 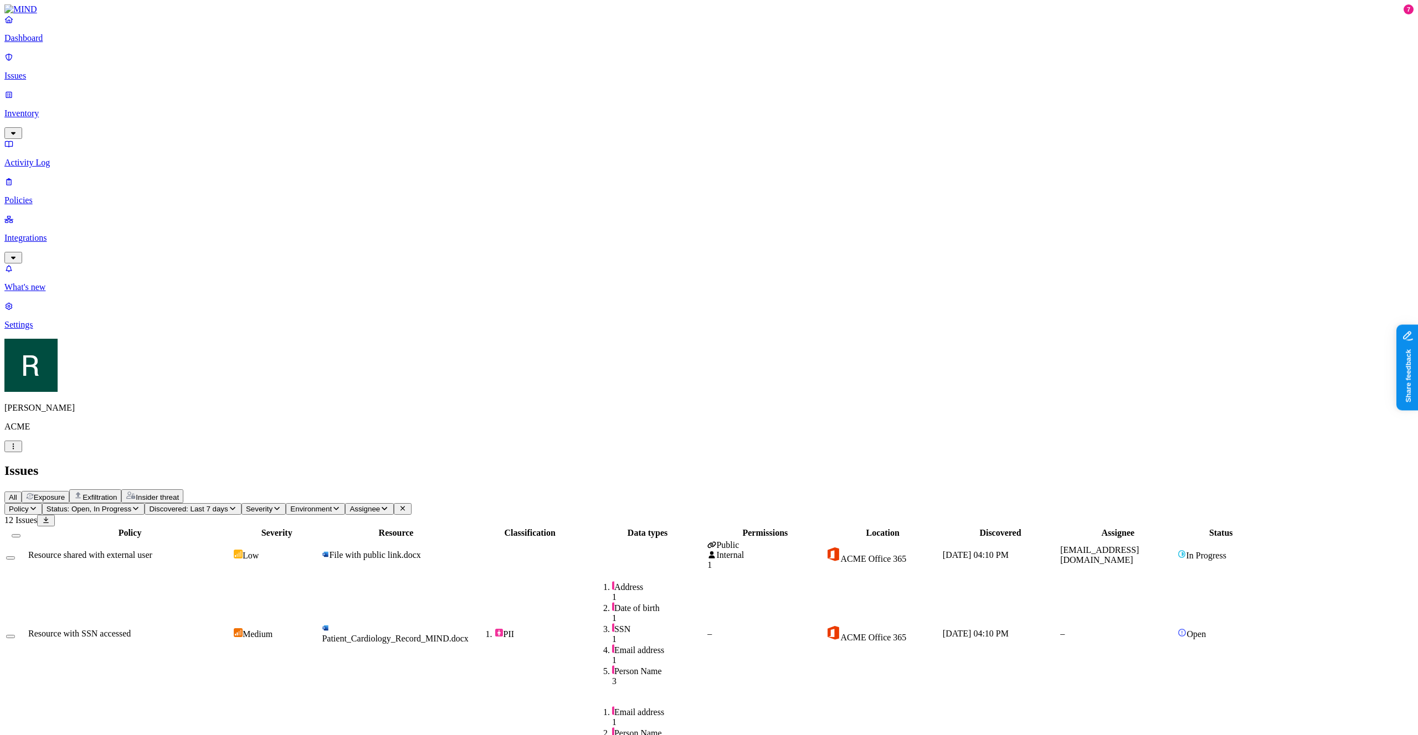 I want to click on span: Exposure, so click(x=49, y=497).